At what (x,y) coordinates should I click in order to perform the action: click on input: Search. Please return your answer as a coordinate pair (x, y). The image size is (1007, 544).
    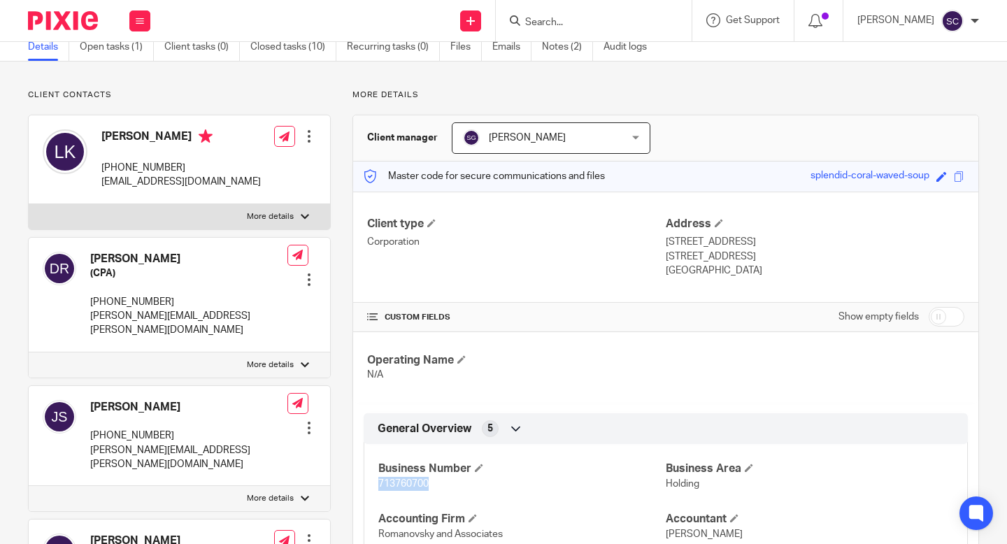
    Looking at the image, I should click on (587, 23).